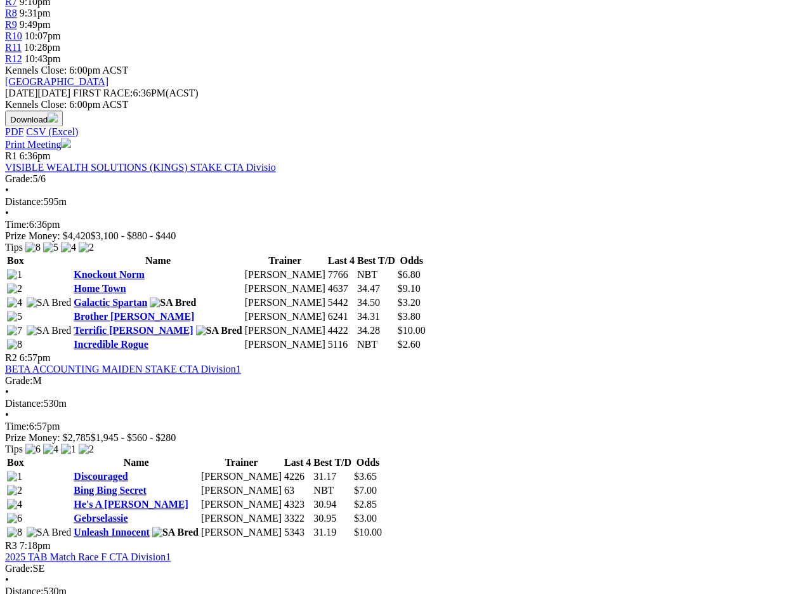 The height and width of the screenshot is (594, 812). I want to click on div: Download, so click(406, 132).